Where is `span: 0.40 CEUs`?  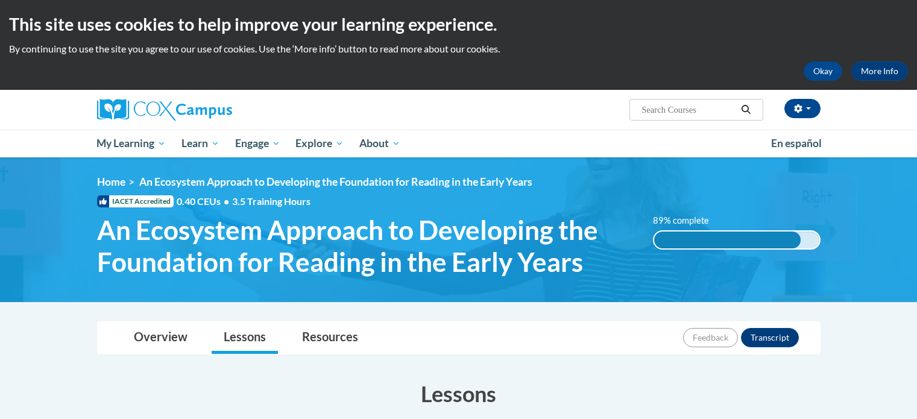 span: 0.40 CEUs is located at coordinates (204, 201).